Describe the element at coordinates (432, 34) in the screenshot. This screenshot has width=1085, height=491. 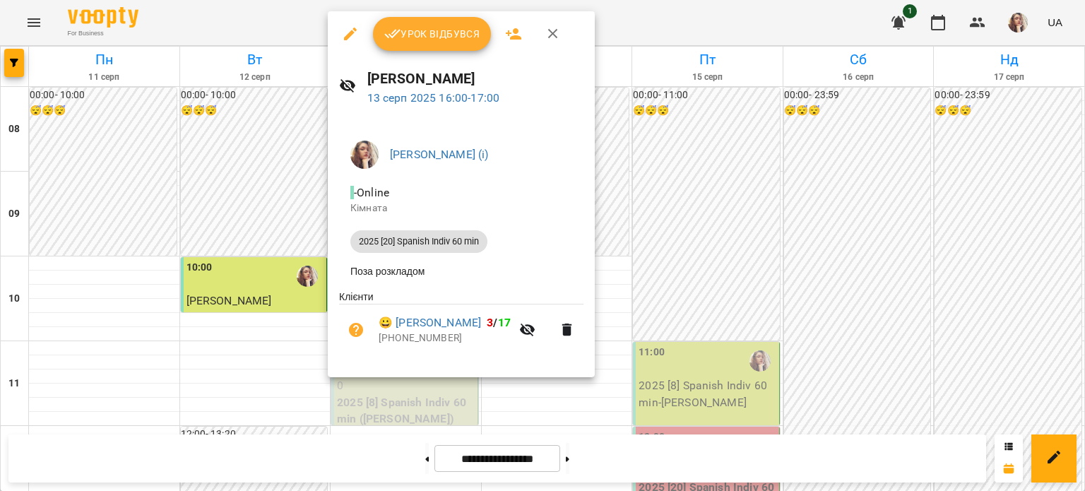
I see `span: Урок відбувся` at that location.